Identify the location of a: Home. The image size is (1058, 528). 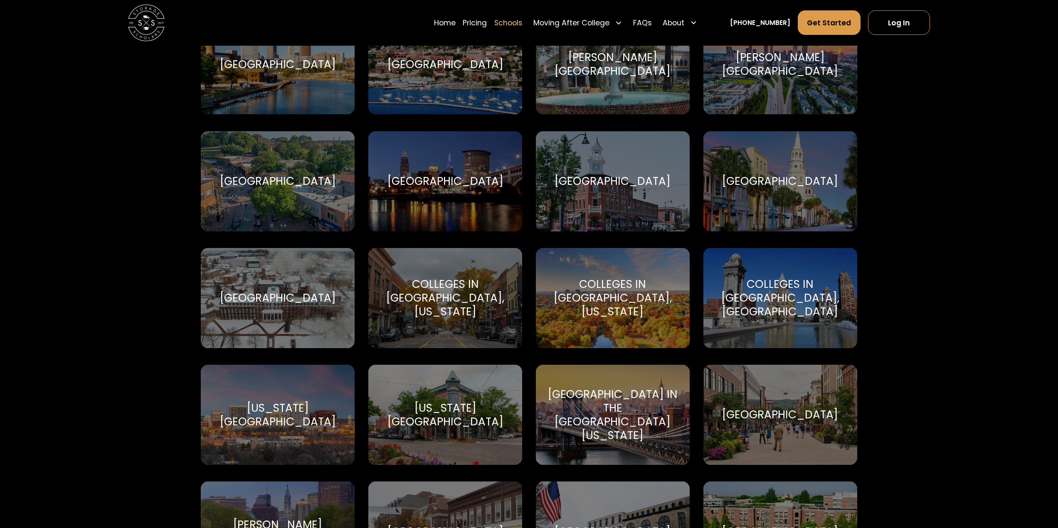
(445, 22).